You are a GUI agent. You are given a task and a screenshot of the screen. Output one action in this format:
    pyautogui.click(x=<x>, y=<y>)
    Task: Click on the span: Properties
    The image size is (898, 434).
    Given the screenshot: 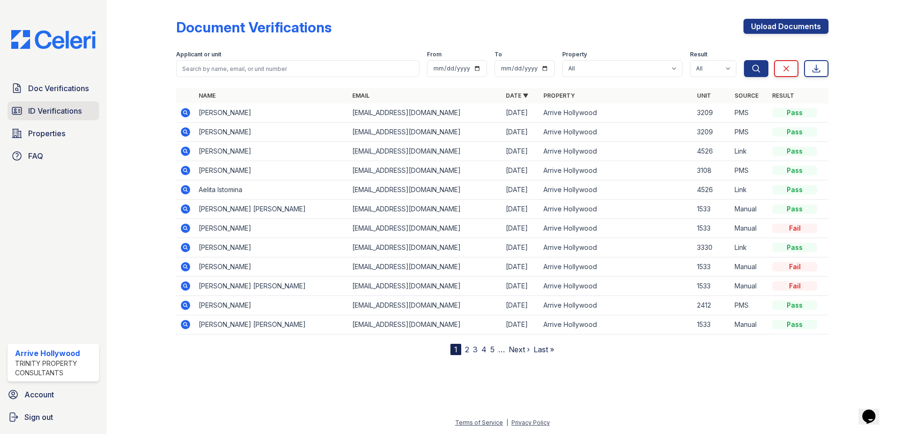 What is the action you would take?
    pyautogui.click(x=46, y=133)
    